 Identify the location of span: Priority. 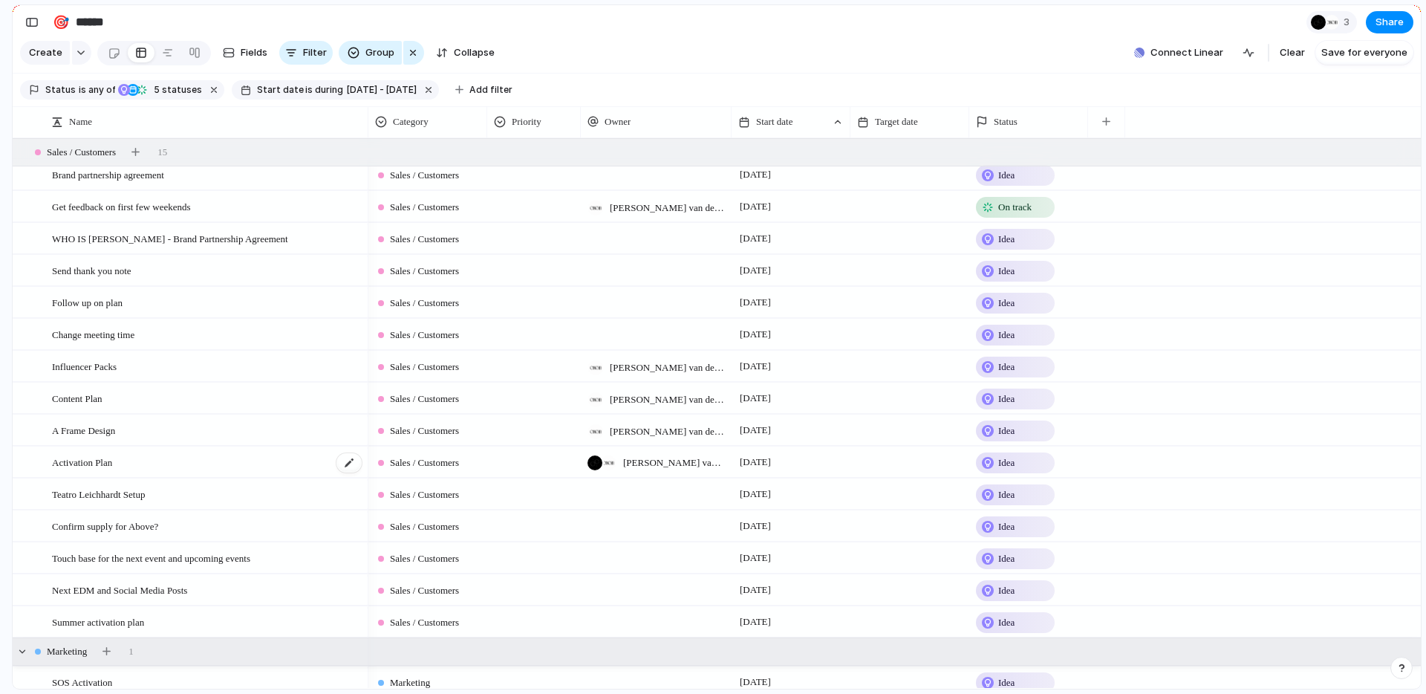
(527, 122).